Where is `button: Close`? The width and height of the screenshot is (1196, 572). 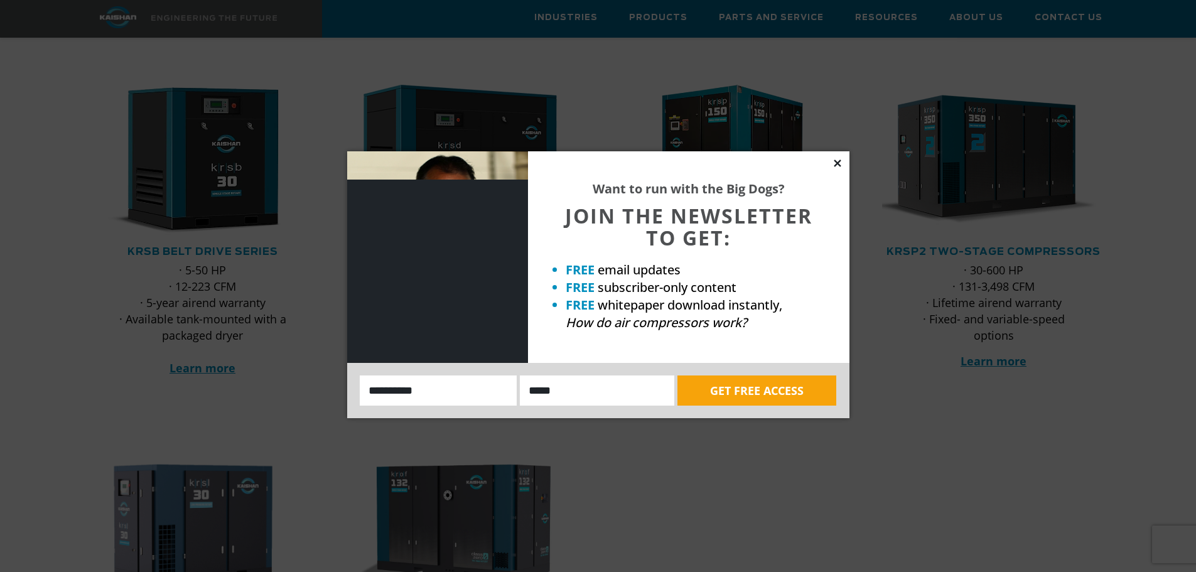 button: Close is located at coordinates (838, 163).